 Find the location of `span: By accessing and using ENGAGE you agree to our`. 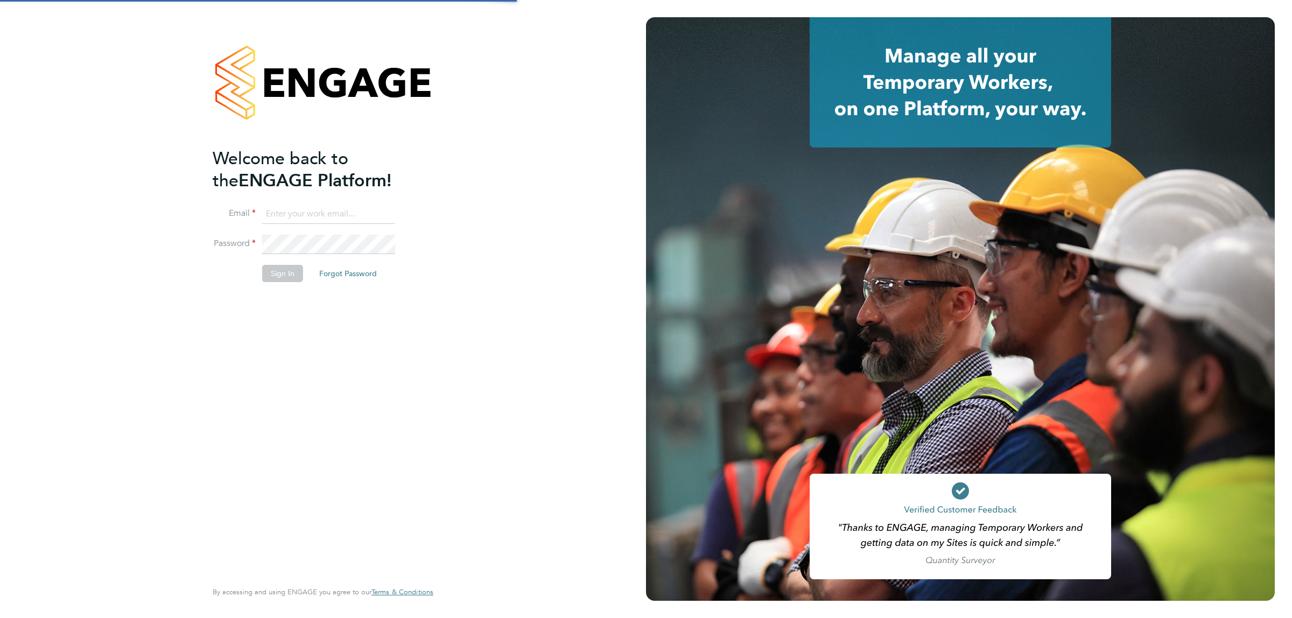

span: By accessing and using ENGAGE you agree to our is located at coordinates (323, 591).